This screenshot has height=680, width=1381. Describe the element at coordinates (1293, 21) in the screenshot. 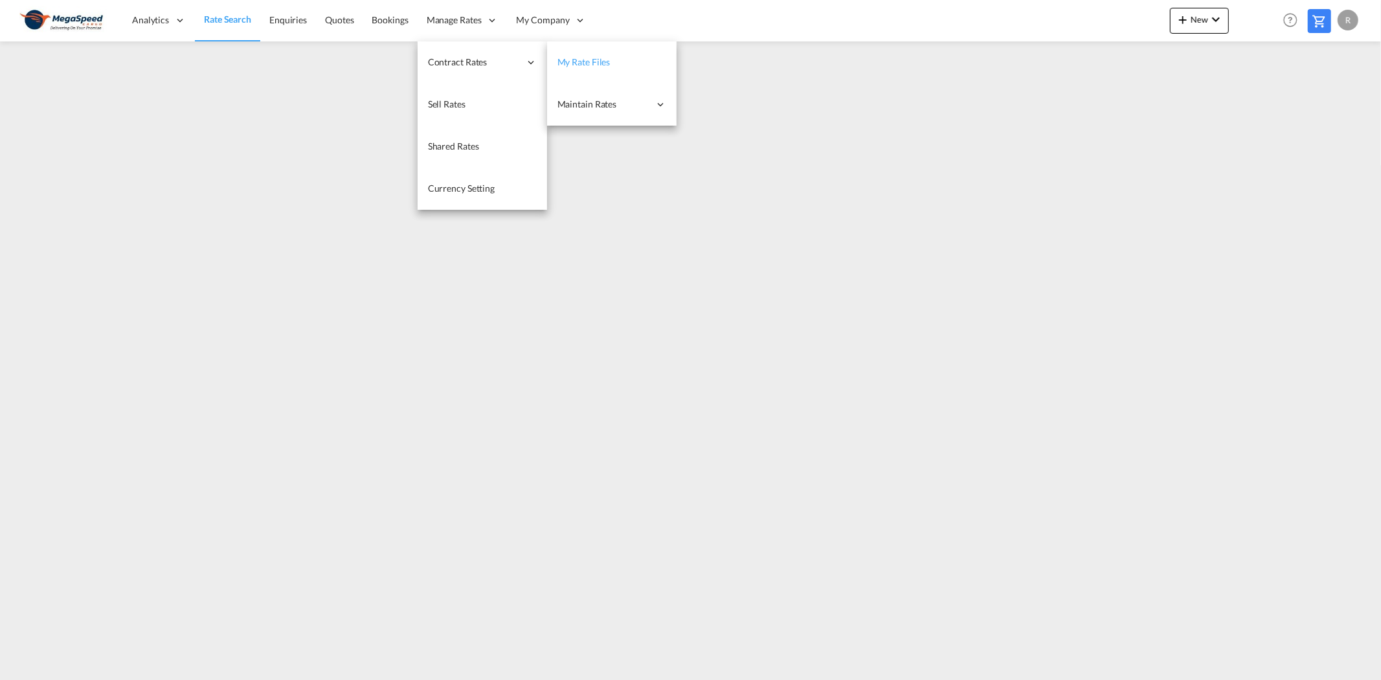

I see `div: Help` at that location.